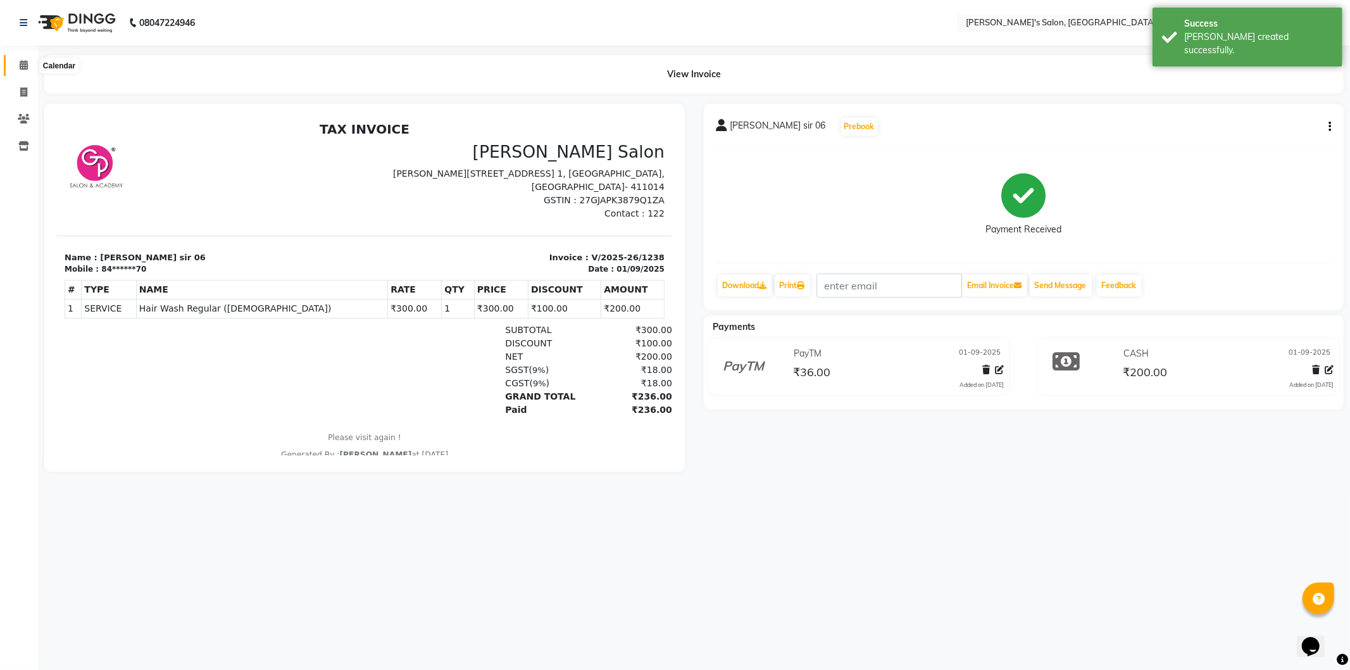 The image size is (1350, 670). What do you see at coordinates (572, 227) in the screenshot?
I see `div: ₹100.00` at bounding box center [572, 227].